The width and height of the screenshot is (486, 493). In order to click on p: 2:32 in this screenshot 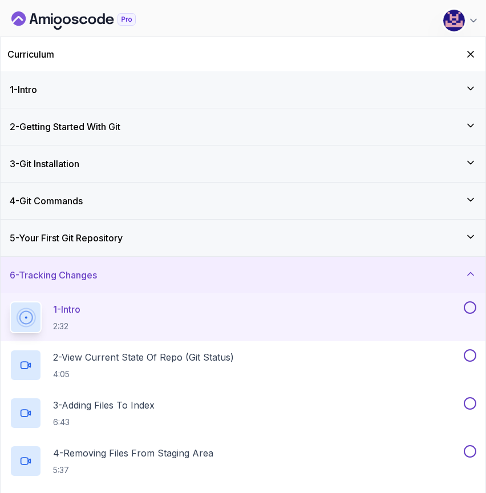, I will do `click(67, 327)`.